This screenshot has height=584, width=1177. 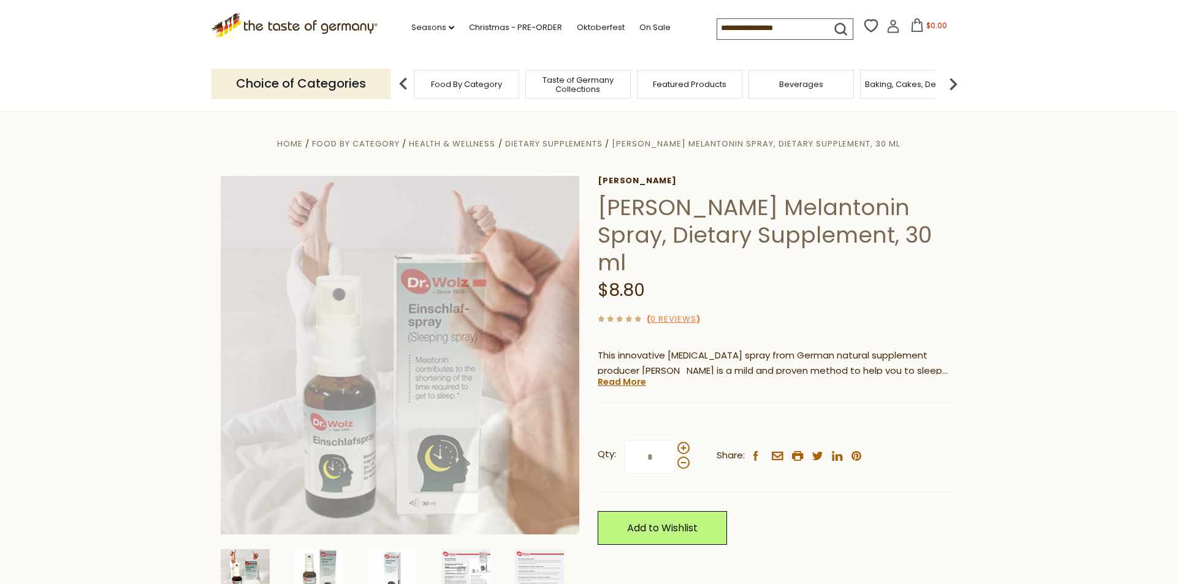 What do you see at coordinates (928, 28) in the screenshot?
I see `button: $0.00` at bounding box center [928, 28].